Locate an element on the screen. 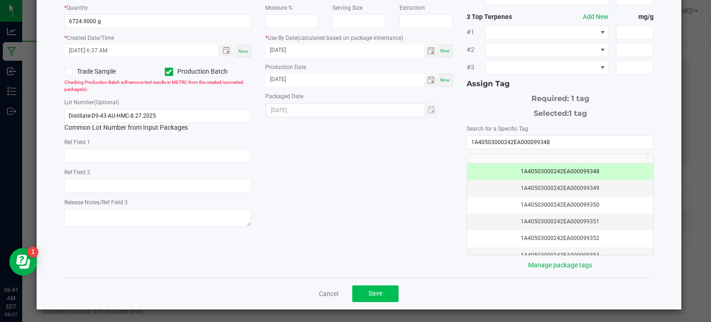  div: 1A40503000242EA000099353 is located at coordinates (560, 255).